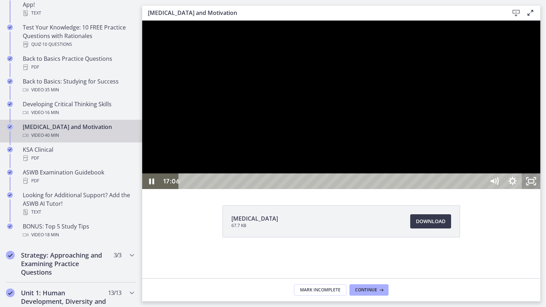 Image resolution: width=546 pixels, height=307 pixels. I want to click on span: · 40 min, so click(51, 135).